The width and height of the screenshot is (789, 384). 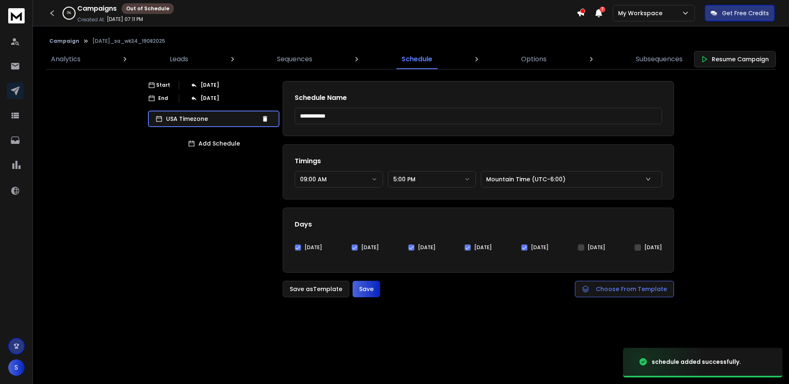 What do you see at coordinates (163, 85) in the screenshot?
I see `p: Start` at bounding box center [163, 85].